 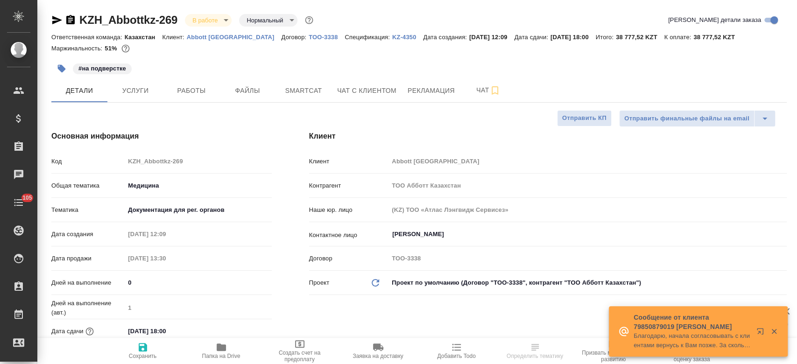 I want to click on button: Папка на Drive, so click(x=221, y=351).